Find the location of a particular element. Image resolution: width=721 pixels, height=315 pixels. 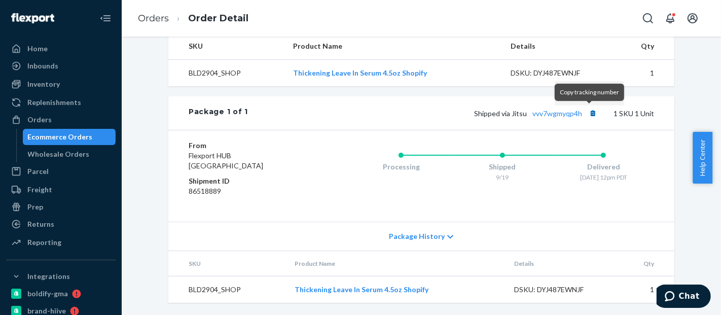

a: Returns is located at coordinates (61, 224).